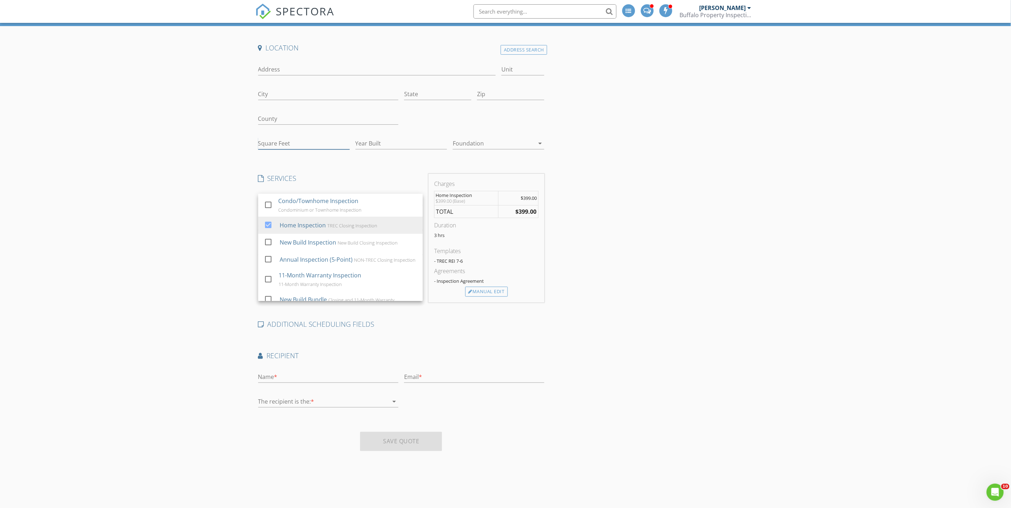 This screenshot has height=508, width=1011. I want to click on div: Buffalo Property Inspections, so click(716, 15).